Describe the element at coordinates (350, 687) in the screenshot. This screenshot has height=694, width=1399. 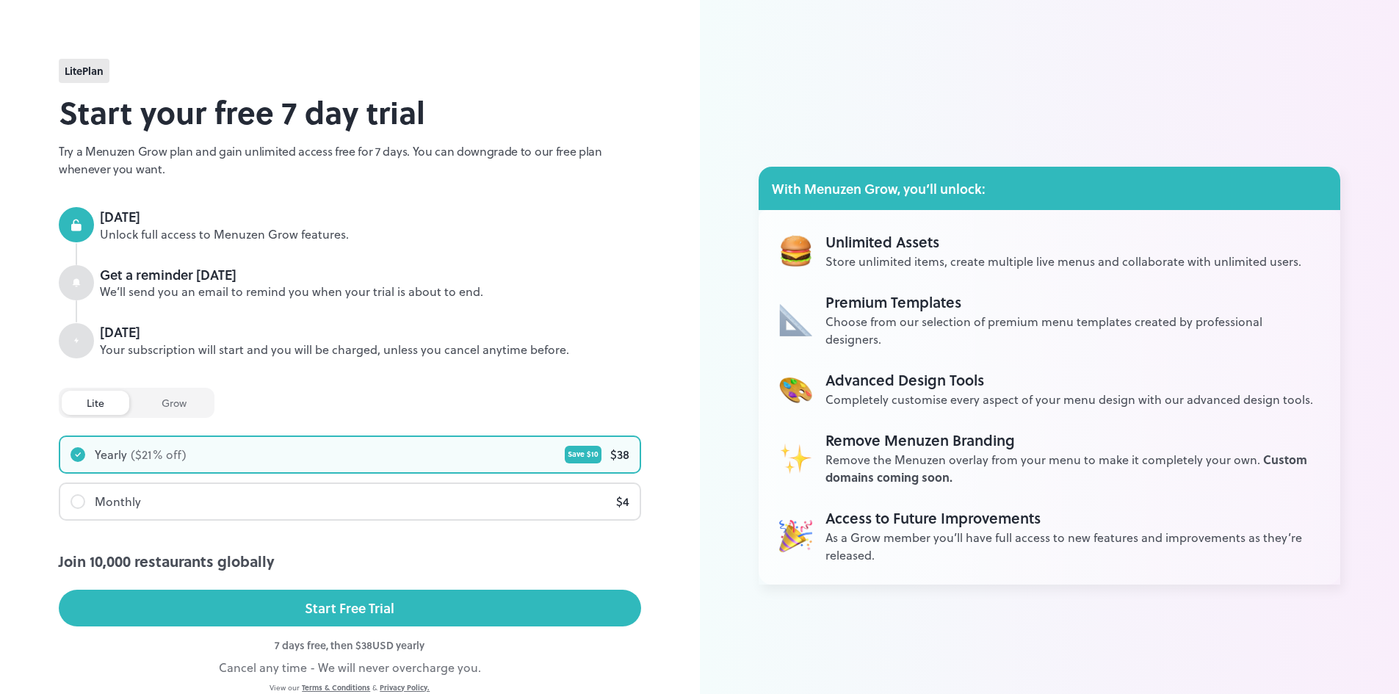
I see `div: View our &` at that location.